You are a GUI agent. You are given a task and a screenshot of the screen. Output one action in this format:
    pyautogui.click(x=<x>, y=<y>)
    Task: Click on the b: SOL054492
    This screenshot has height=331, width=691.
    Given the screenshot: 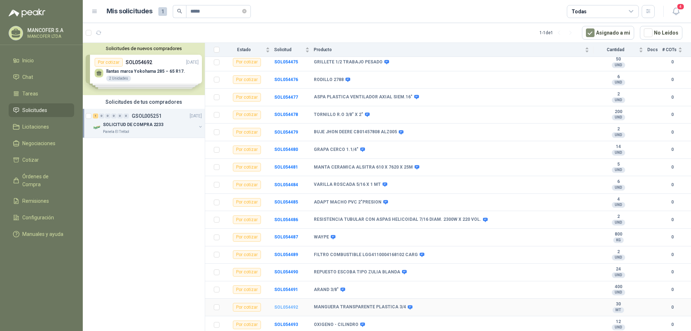 What is the action you would take?
    pyautogui.click(x=286, y=307)
    